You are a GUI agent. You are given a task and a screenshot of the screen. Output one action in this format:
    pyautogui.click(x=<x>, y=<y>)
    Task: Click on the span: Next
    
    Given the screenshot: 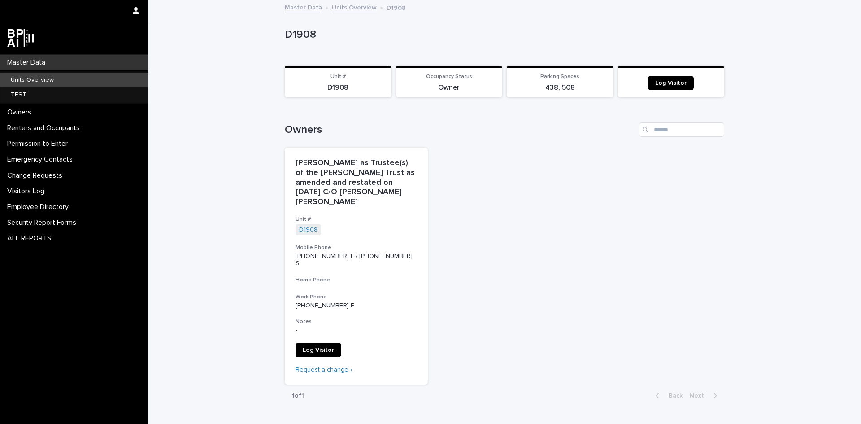 What is the action you would take?
    pyautogui.click(x=700, y=396)
    